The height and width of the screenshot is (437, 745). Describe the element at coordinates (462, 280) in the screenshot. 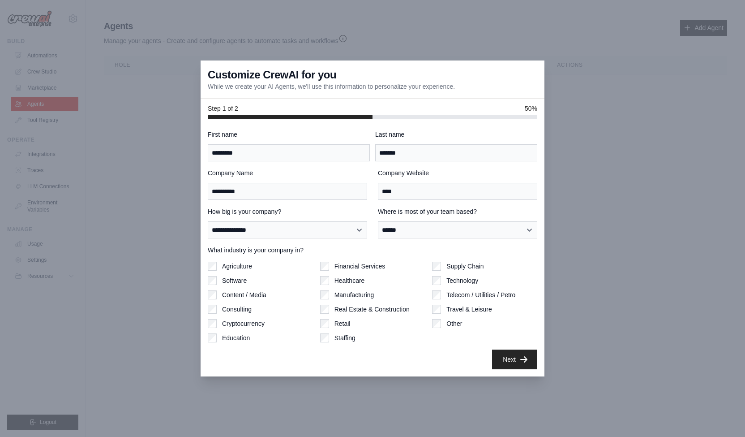

I see `label: Technology` at that location.